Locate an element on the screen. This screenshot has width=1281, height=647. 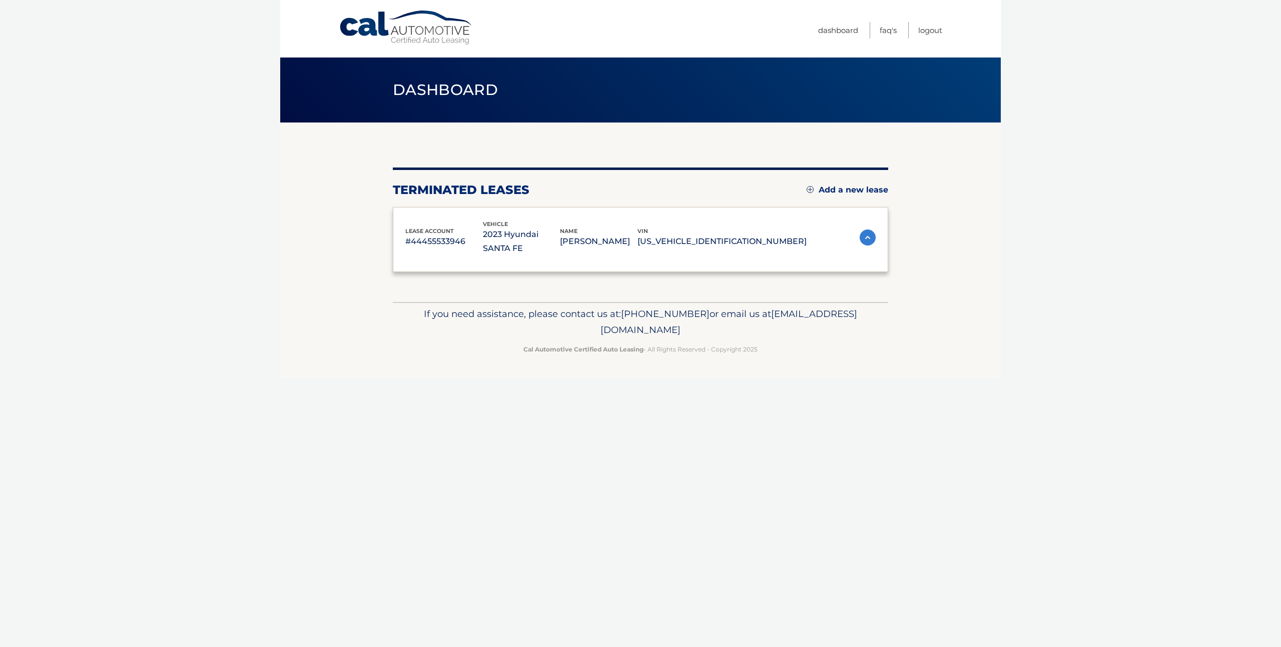
a: Logout is located at coordinates (930, 30).